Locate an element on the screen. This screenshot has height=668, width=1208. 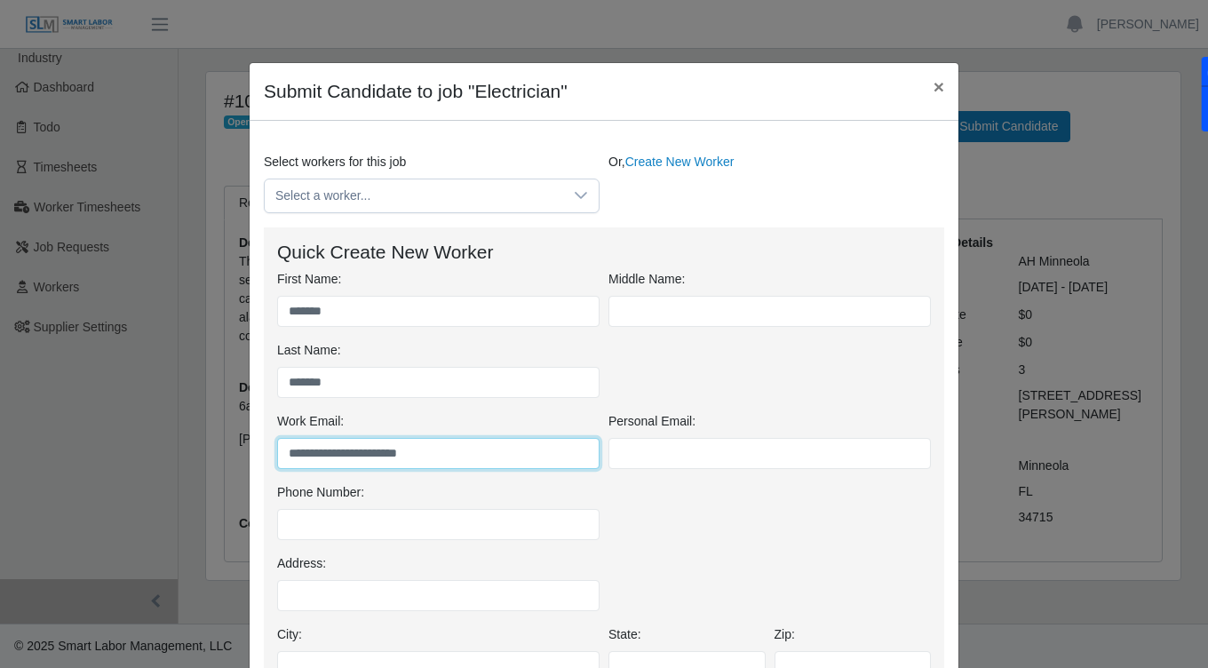
button: Close is located at coordinates (939, 86).